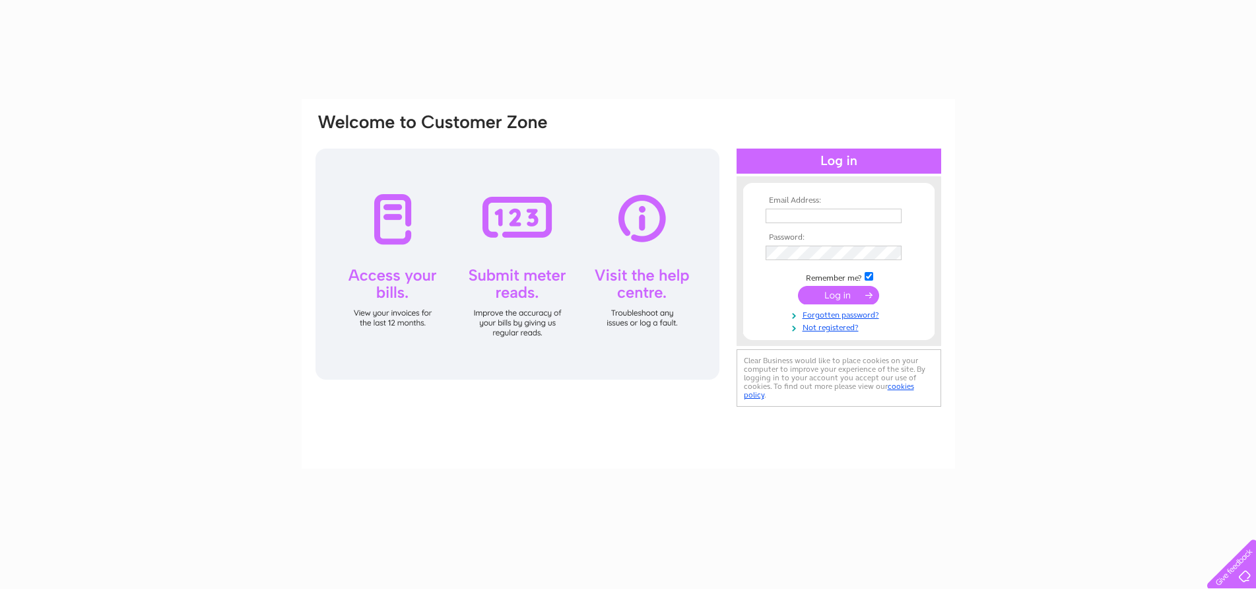  Describe the element at coordinates (840, 326) in the screenshot. I see `a: Not registered?` at that location.